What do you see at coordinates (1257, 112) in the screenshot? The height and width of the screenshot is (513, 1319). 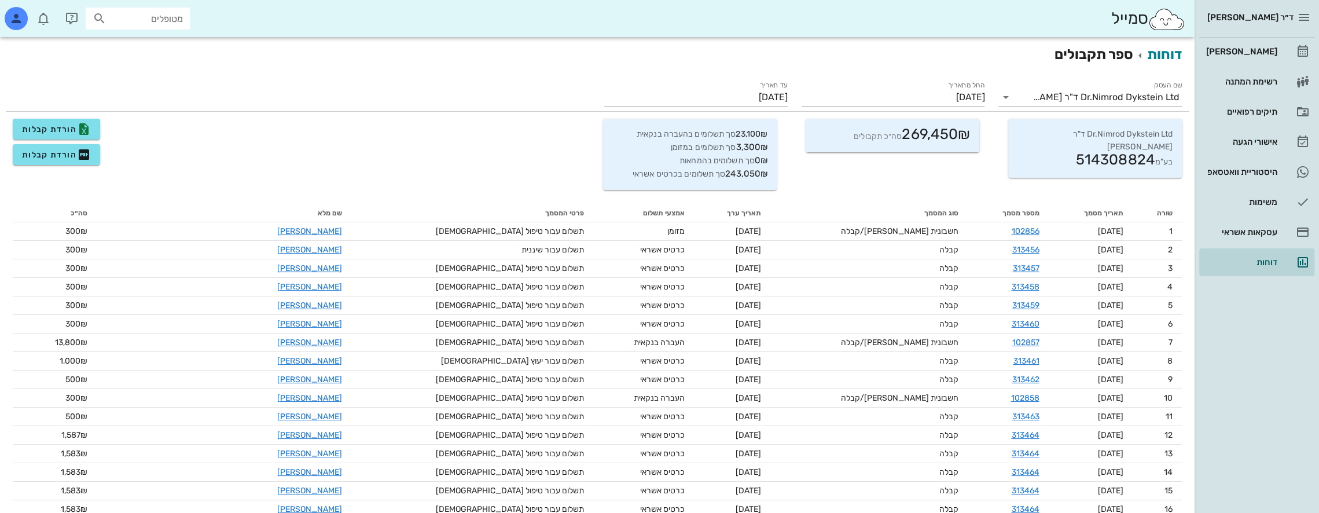 I see `a: תיקים רפואיים` at bounding box center [1257, 112].